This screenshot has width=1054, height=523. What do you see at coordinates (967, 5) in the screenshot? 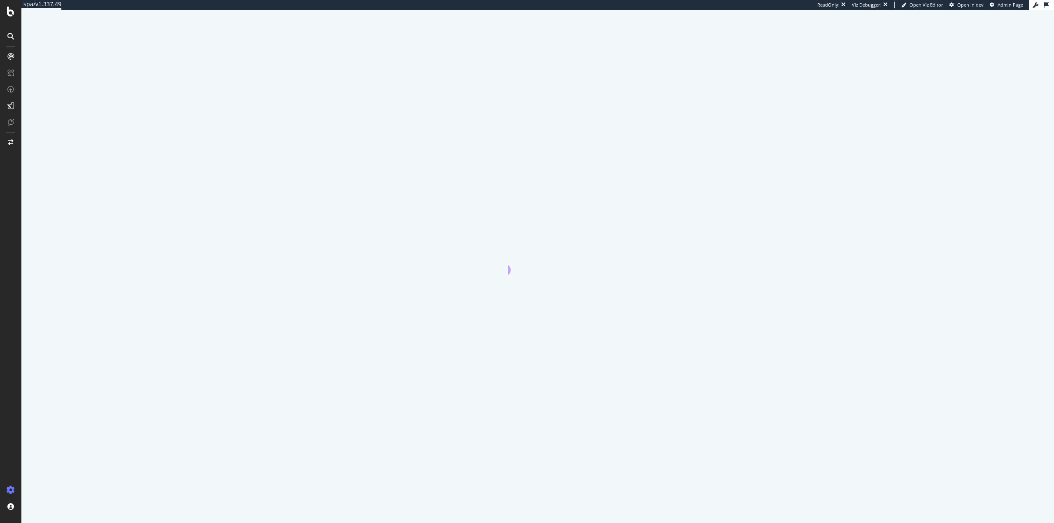
I see `a: Open in dev` at bounding box center [967, 5].